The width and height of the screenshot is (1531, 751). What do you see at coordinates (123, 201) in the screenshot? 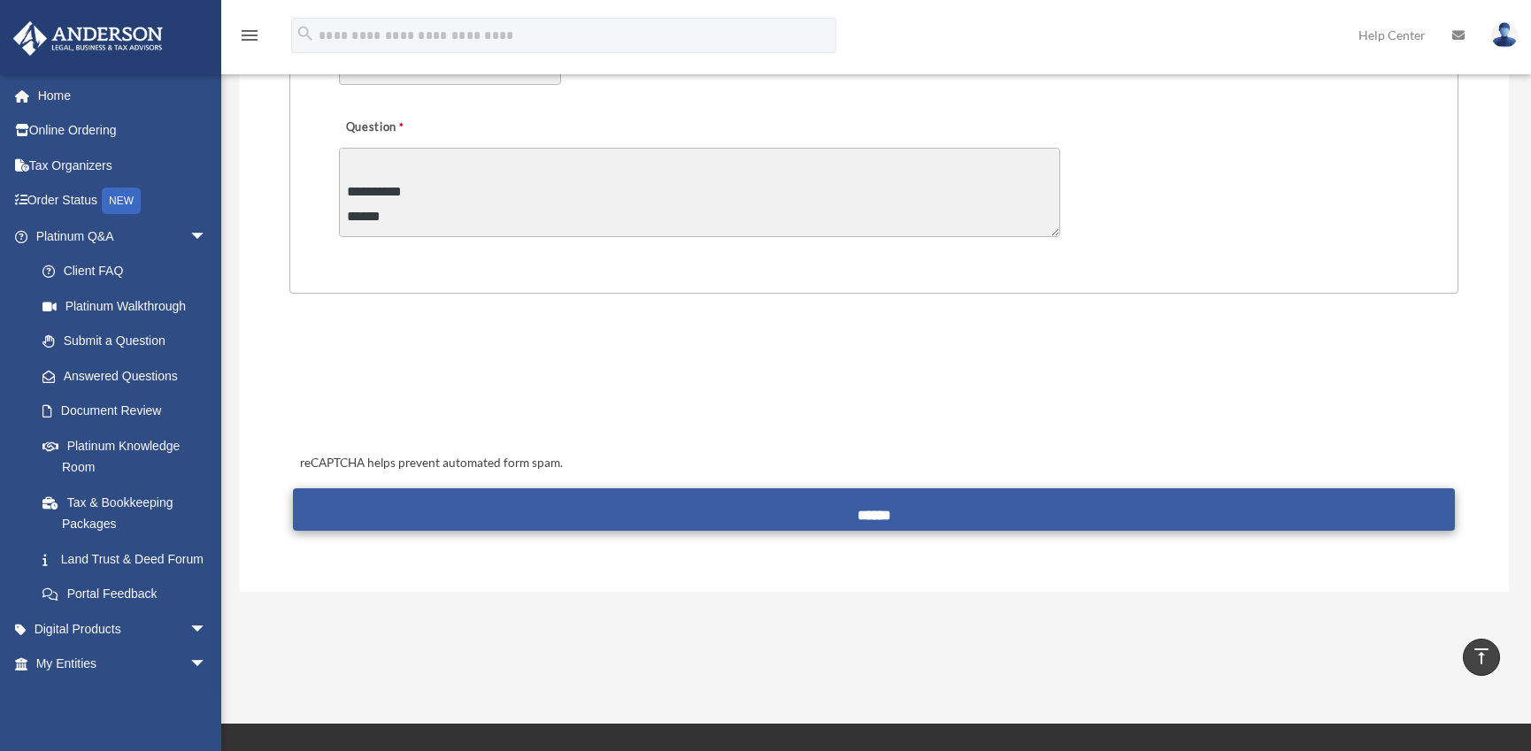
I see `a: Order StatusNEW` at bounding box center [123, 201].